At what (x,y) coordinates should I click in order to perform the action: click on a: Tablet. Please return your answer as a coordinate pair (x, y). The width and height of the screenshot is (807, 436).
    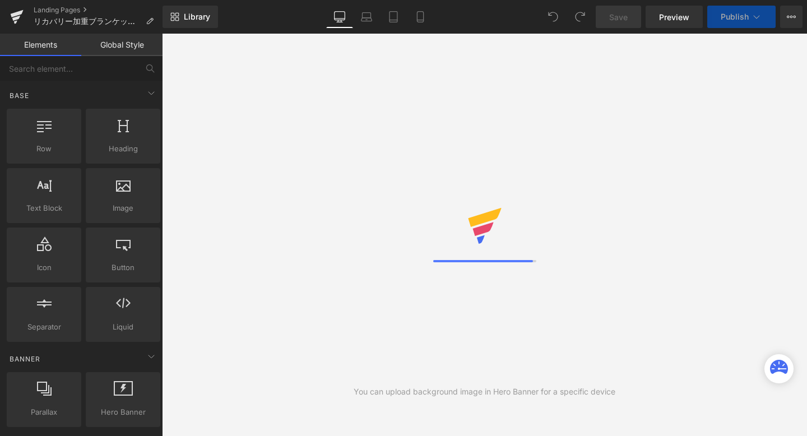
    Looking at the image, I should click on (393, 17).